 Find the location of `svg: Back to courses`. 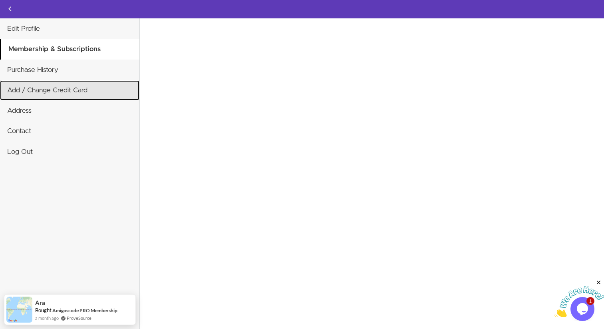

svg: Back to courses is located at coordinates (10, 9).